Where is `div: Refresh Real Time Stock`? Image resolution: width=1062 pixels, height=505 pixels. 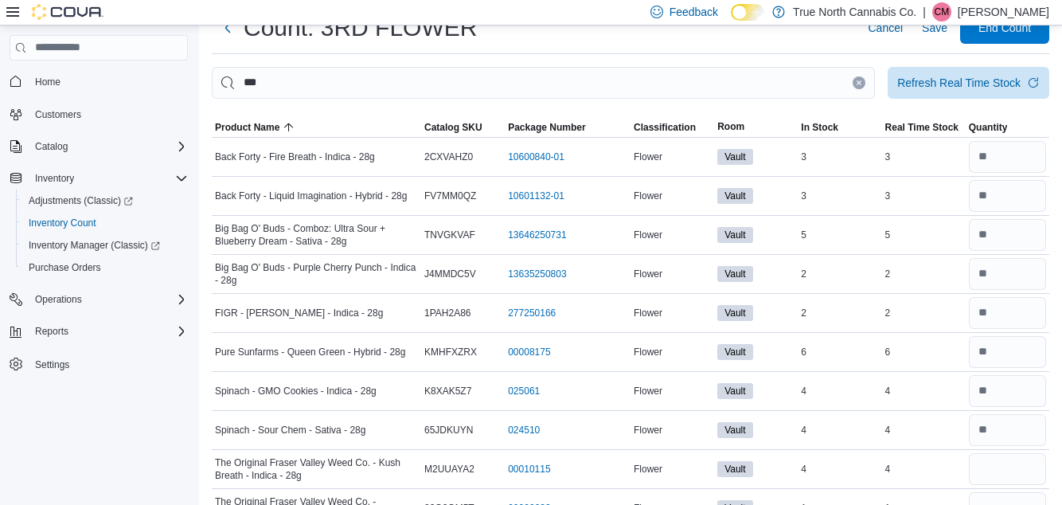 div: Refresh Real Time Stock is located at coordinates (958, 83).